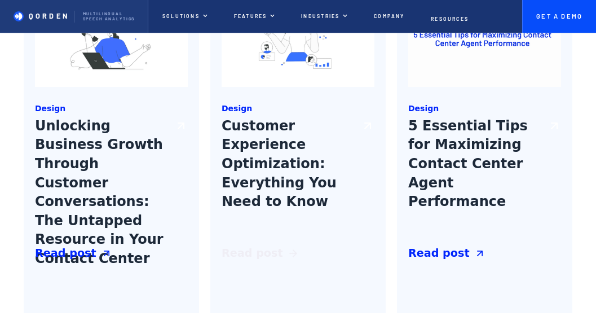  I want to click on p: QORDEN, so click(49, 16).